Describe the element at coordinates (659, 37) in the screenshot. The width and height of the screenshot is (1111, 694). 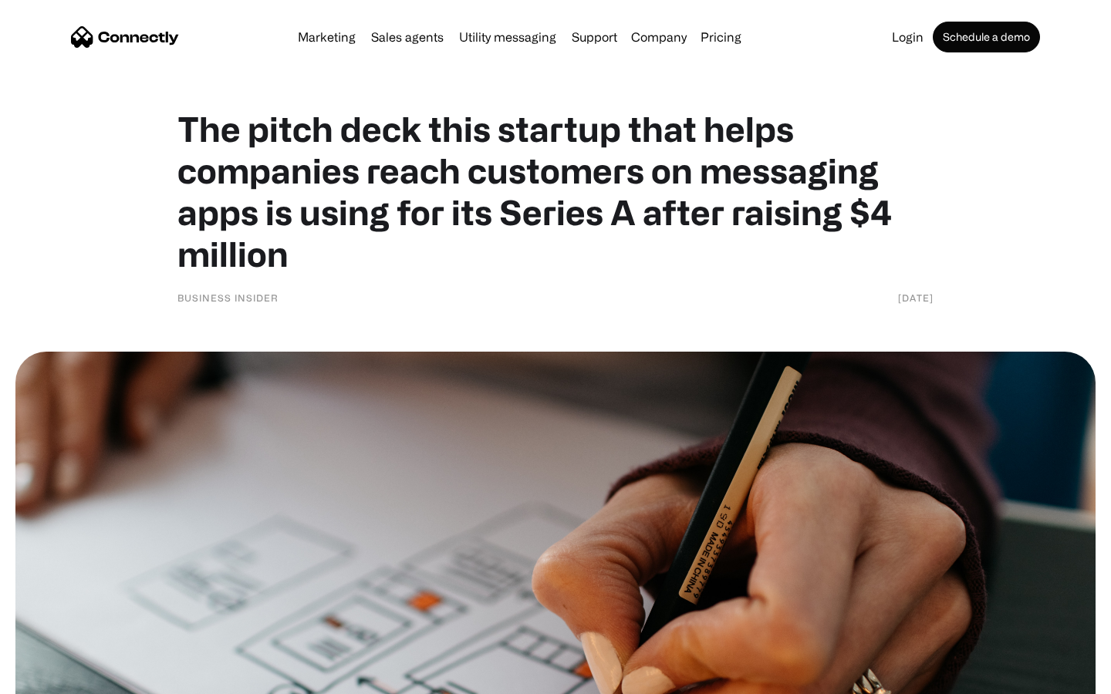
I see `div: Company` at that location.